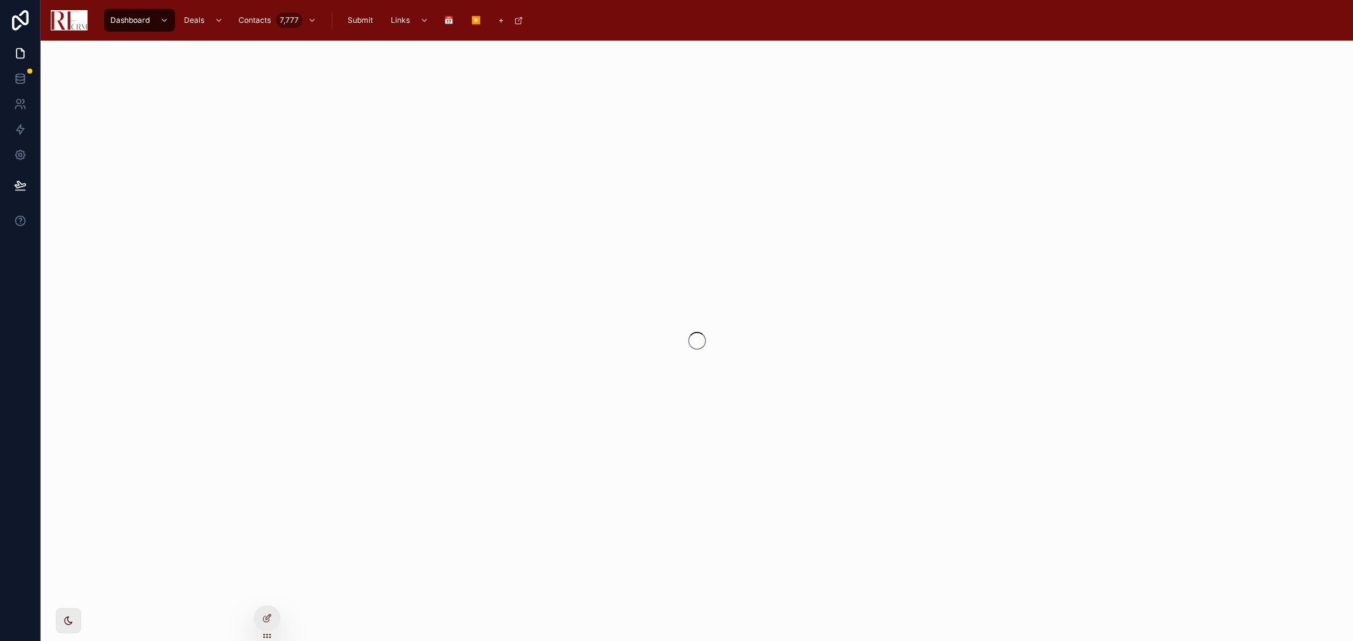 The image size is (1353, 641). I want to click on img: App logo, so click(69, 20).